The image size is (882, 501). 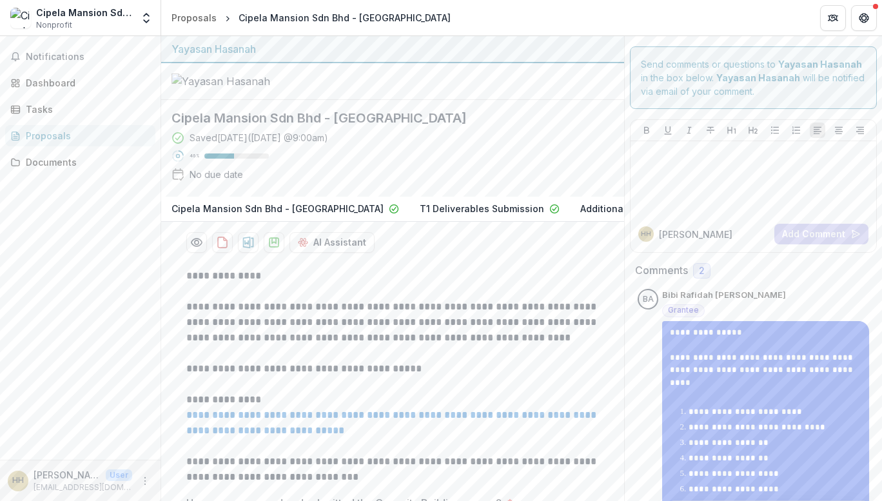 I want to click on button: Bullet List, so click(x=775, y=130).